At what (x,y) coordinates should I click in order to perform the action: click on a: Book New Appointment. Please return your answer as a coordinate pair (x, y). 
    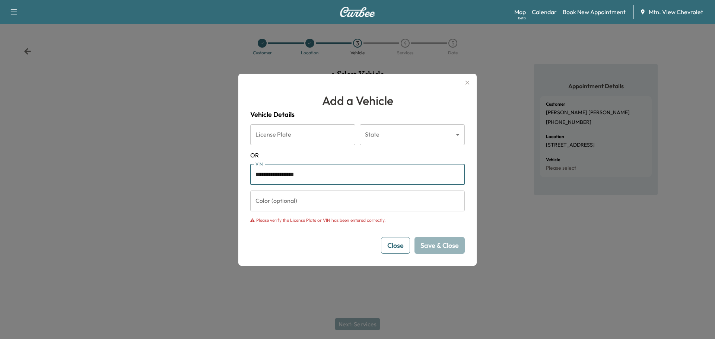
    Looking at the image, I should click on (594, 12).